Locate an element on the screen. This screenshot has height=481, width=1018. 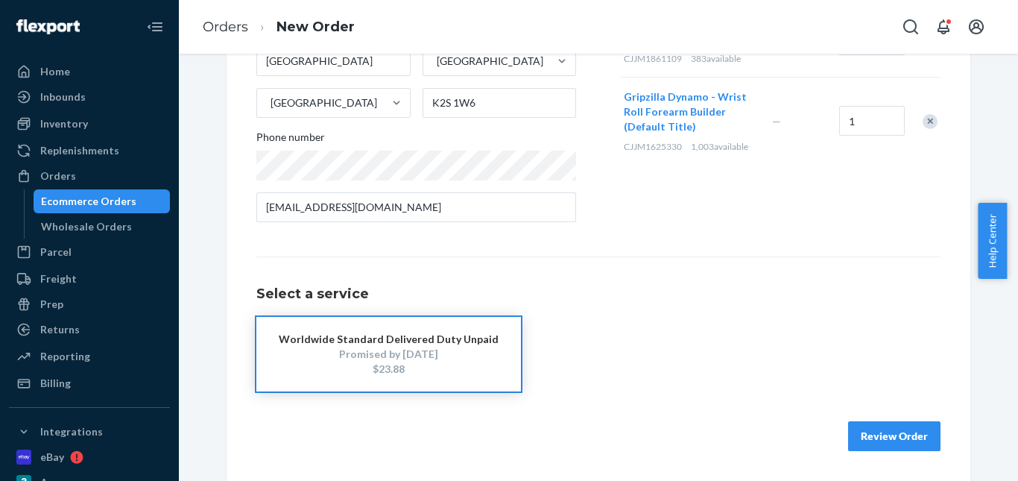
span: CJJM1625330 is located at coordinates (653, 146).